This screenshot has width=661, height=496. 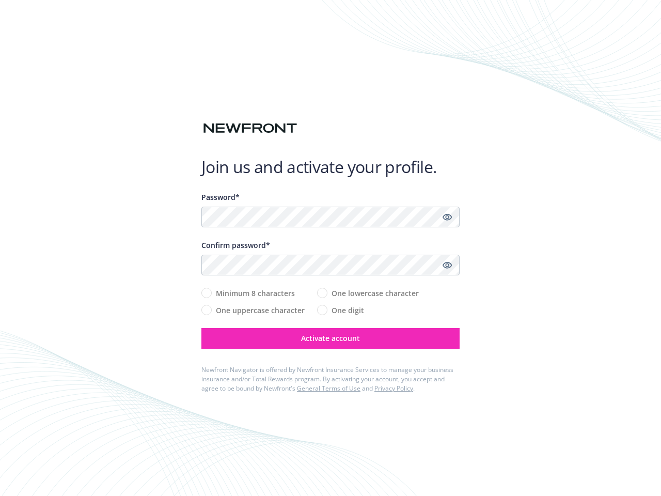 What do you see at coordinates (331, 167) in the screenshot?
I see `h1: Join us and activate your profile.` at bounding box center [331, 167].